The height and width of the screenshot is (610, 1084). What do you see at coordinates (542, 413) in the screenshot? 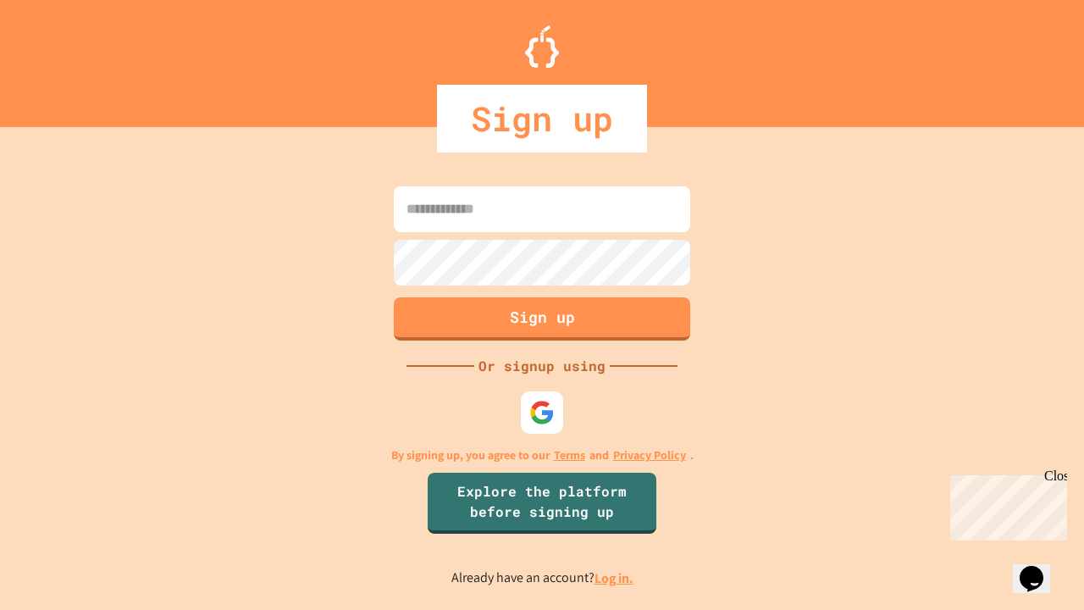
I see `img: google-icon.svg` at bounding box center [542, 413].